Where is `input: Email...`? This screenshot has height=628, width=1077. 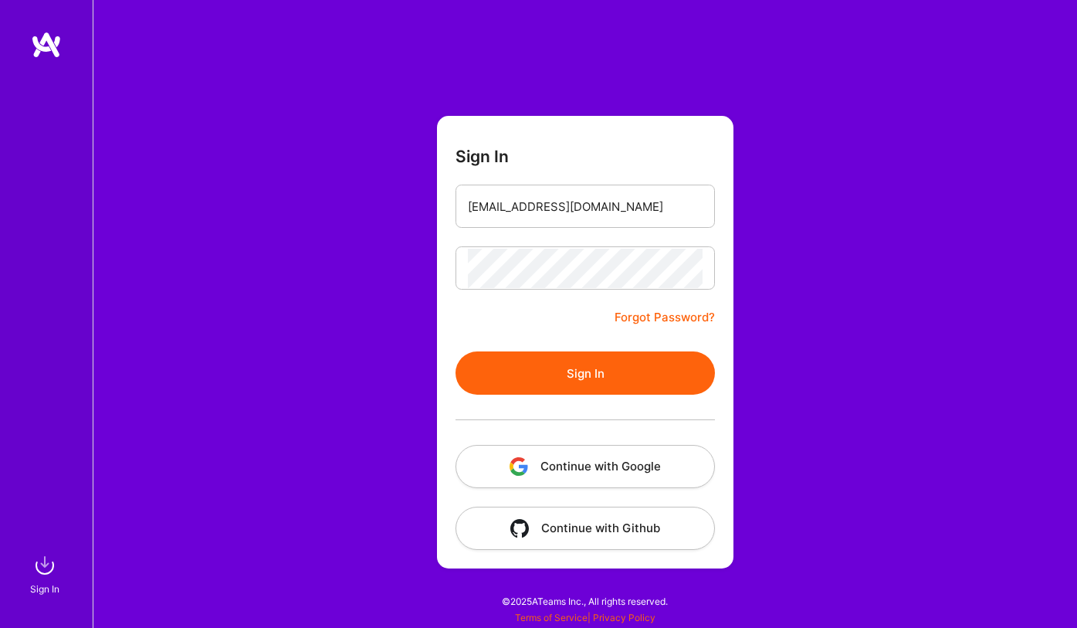
input: Email... is located at coordinates (585, 206).